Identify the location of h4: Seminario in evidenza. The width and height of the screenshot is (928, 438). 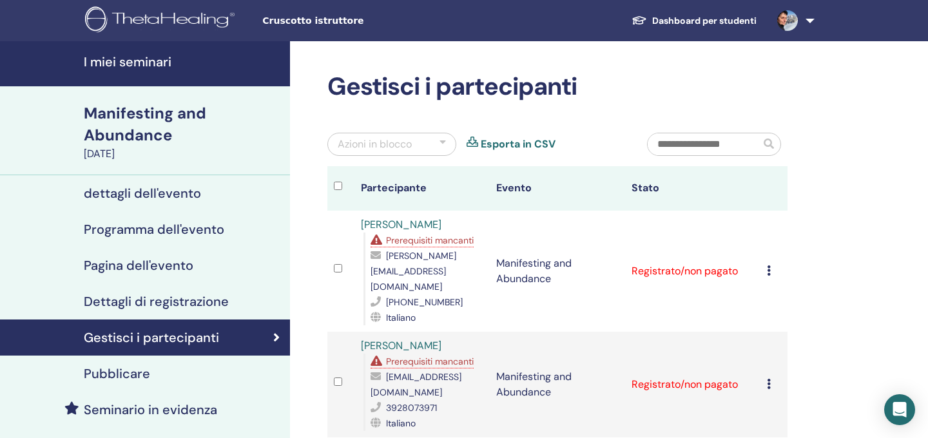
(150, 410).